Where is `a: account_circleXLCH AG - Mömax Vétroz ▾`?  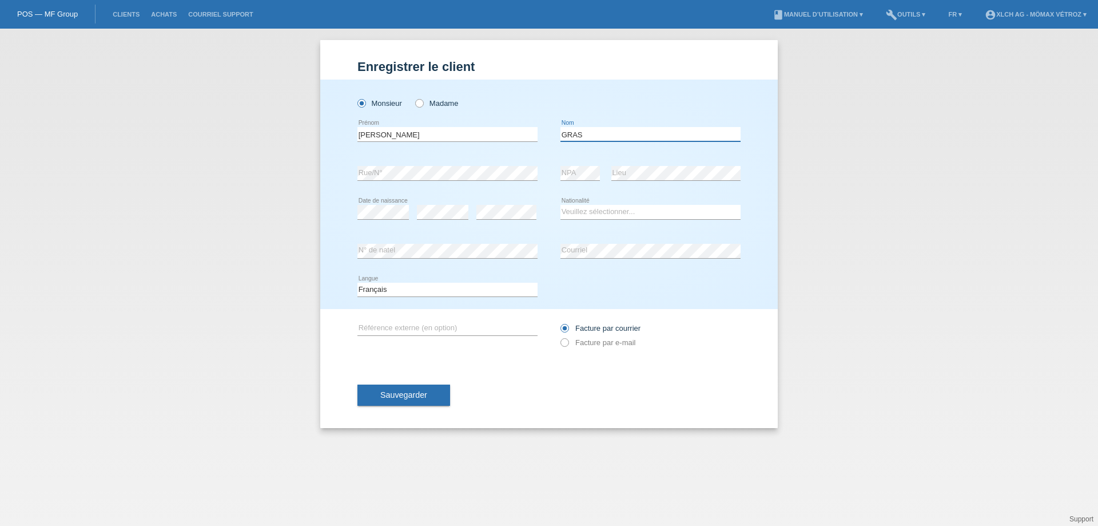 a: account_circleXLCH AG - Mömax Vétroz ▾ is located at coordinates (1036, 14).